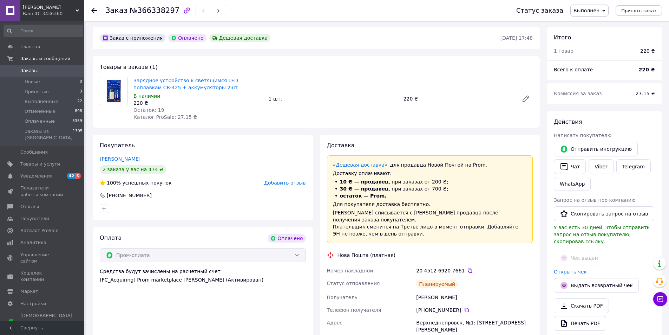 The width and height of the screenshot is (669, 335). What do you see at coordinates (111, 237) in the screenshot?
I see `span: Оплата` at bounding box center [111, 237].